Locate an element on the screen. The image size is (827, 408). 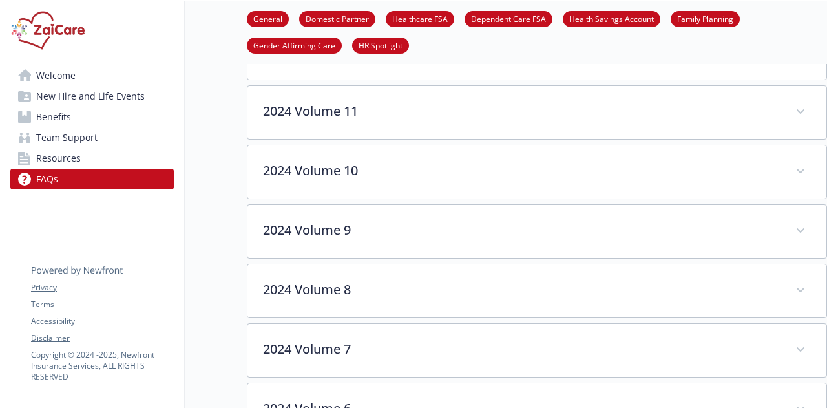
a: Team Support is located at coordinates (92, 138).